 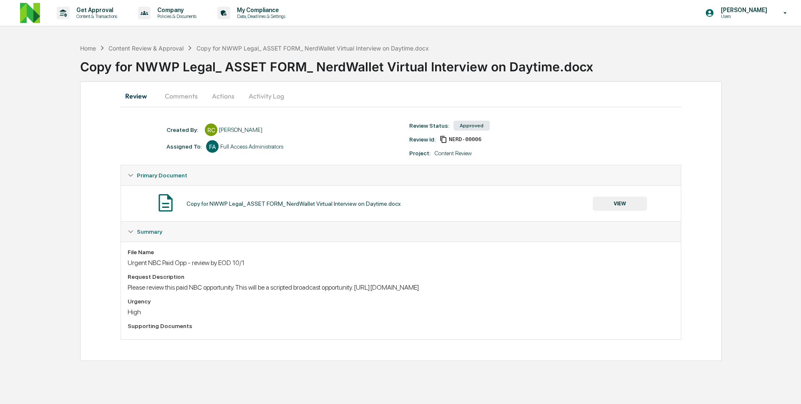 What do you see at coordinates (471, 126) in the screenshot?
I see `div: Approved` at bounding box center [471, 126].